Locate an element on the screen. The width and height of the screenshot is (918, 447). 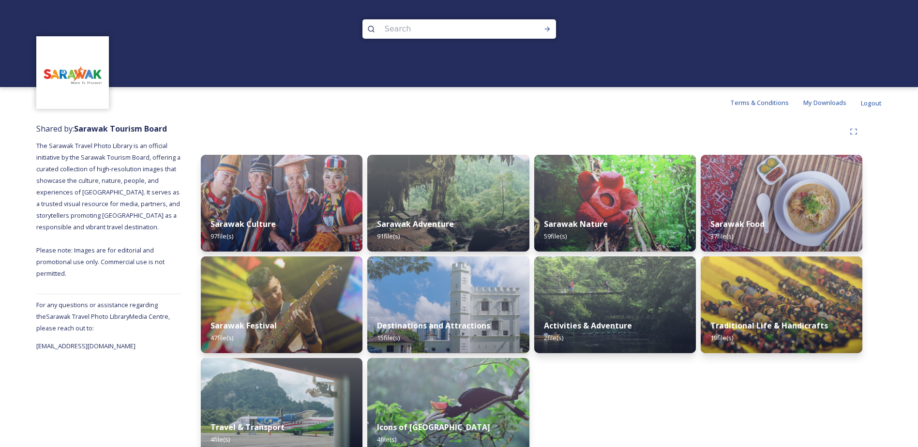
span: 91 file(s) is located at coordinates (388, 236).